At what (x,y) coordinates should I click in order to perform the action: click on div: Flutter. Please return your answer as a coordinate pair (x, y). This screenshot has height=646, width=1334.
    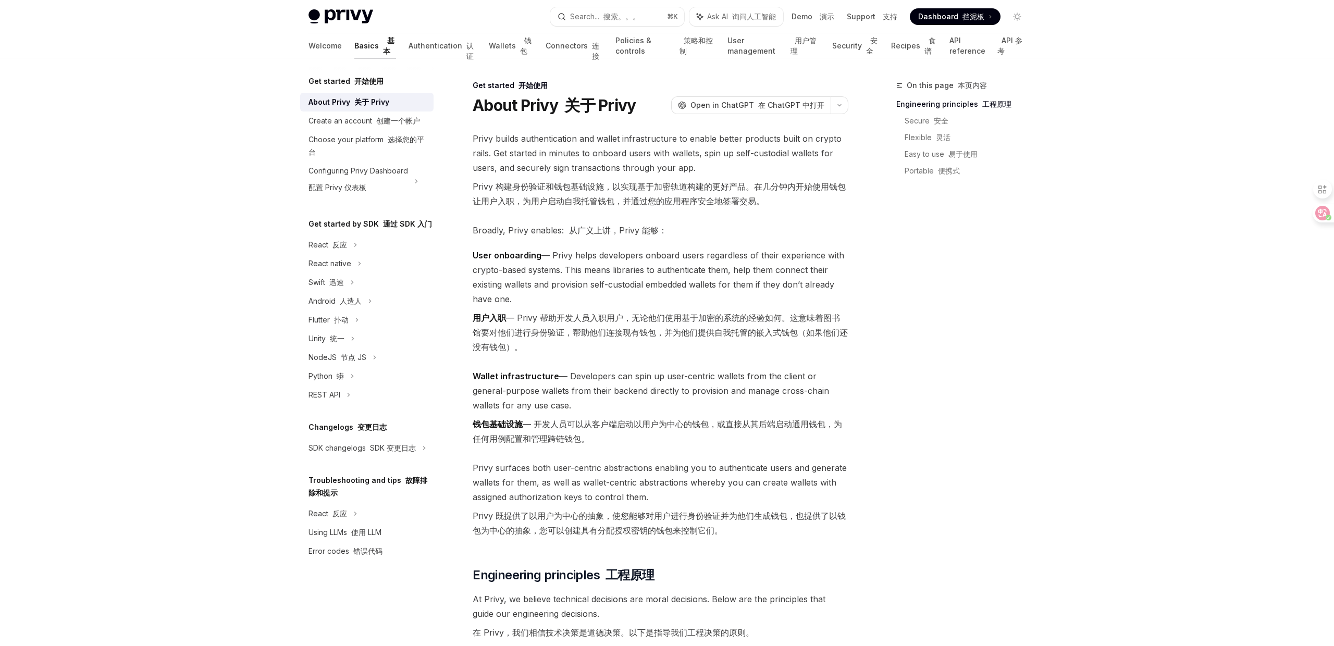
    Looking at the image, I should click on (328, 320).